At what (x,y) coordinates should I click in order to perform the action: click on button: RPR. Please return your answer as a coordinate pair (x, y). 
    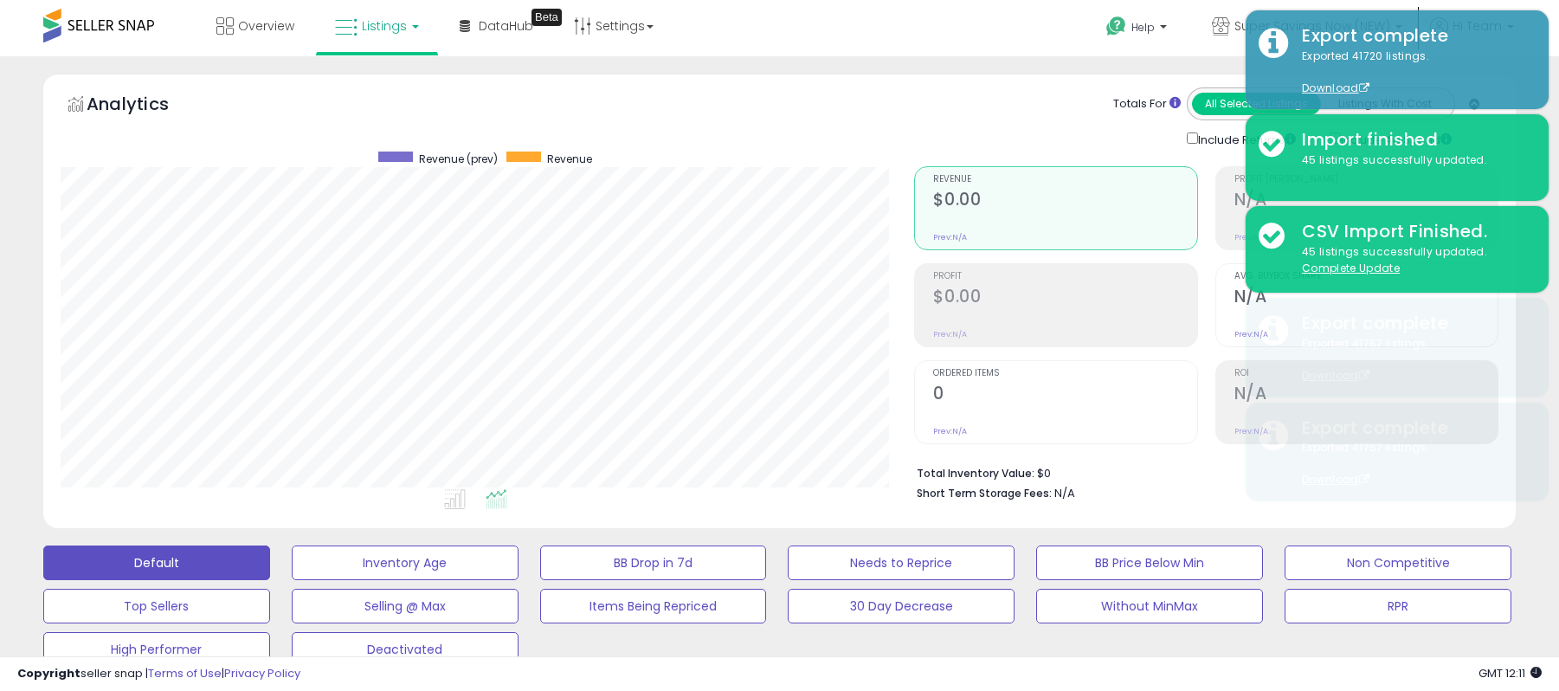
    Looking at the image, I should click on (1398, 606).